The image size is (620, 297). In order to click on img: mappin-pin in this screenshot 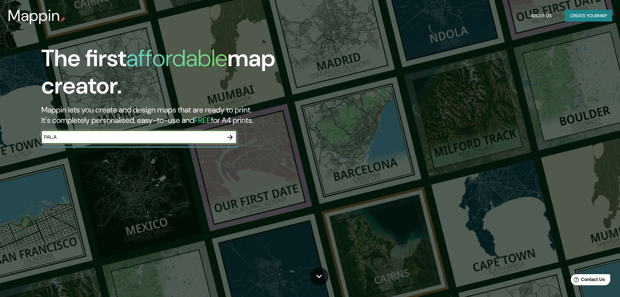, I will do `click(63, 20)`.